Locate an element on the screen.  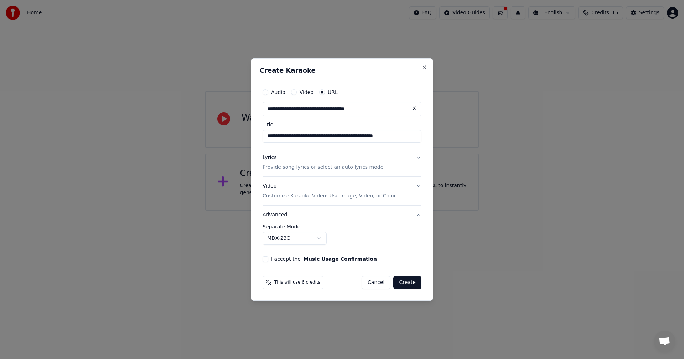
button: Cancel is located at coordinates (376, 283).